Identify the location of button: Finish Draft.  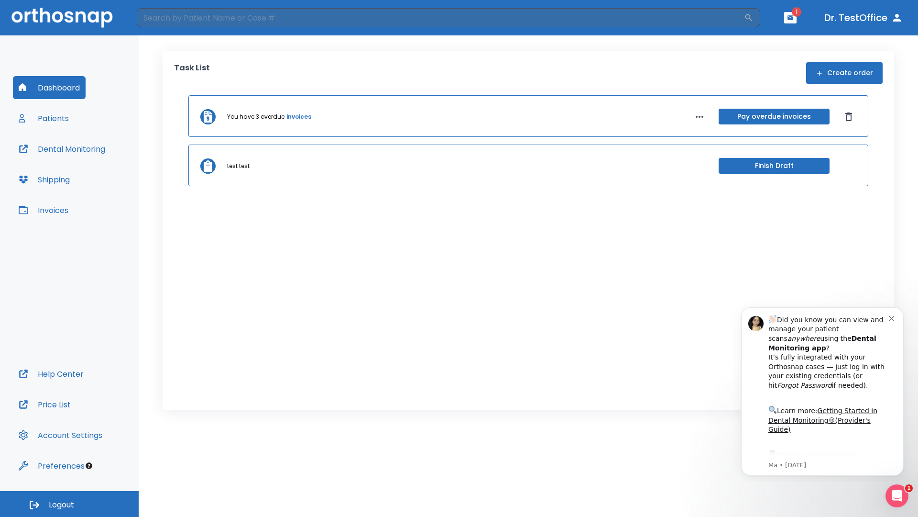
(774, 166).